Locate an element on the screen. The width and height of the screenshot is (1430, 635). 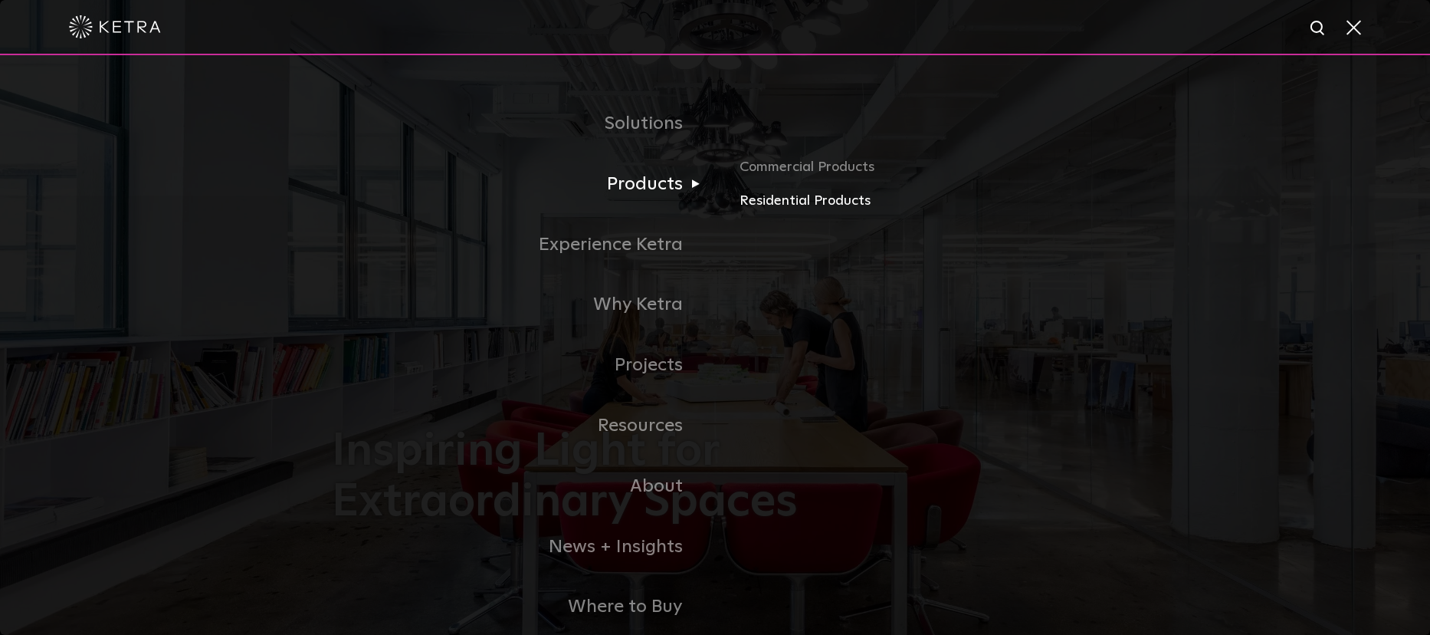
a: About is located at coordinates (523, 486).